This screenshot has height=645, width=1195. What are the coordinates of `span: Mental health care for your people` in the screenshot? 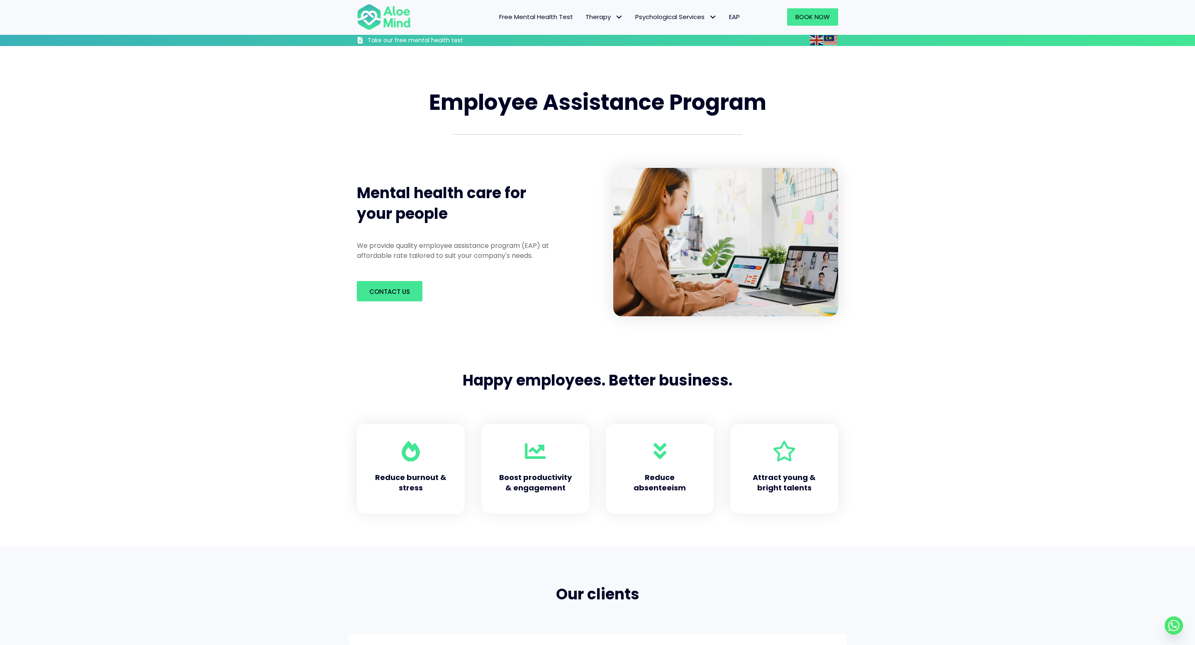 It's located at (441, 203).